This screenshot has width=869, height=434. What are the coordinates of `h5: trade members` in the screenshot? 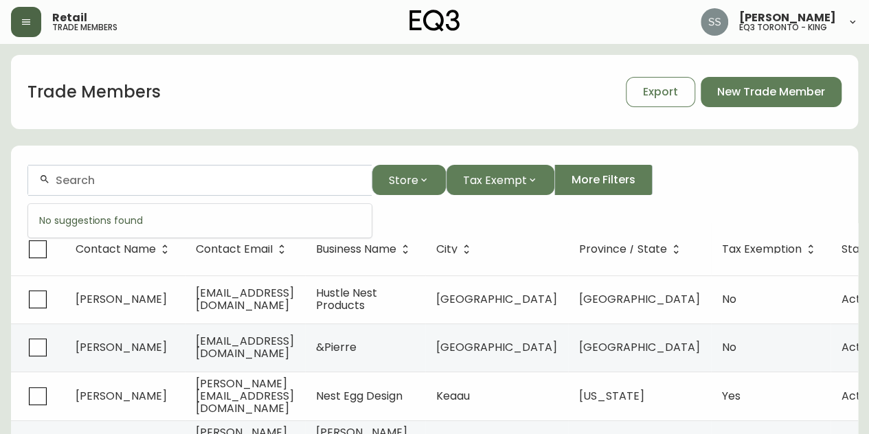 It's located at (84, 27).